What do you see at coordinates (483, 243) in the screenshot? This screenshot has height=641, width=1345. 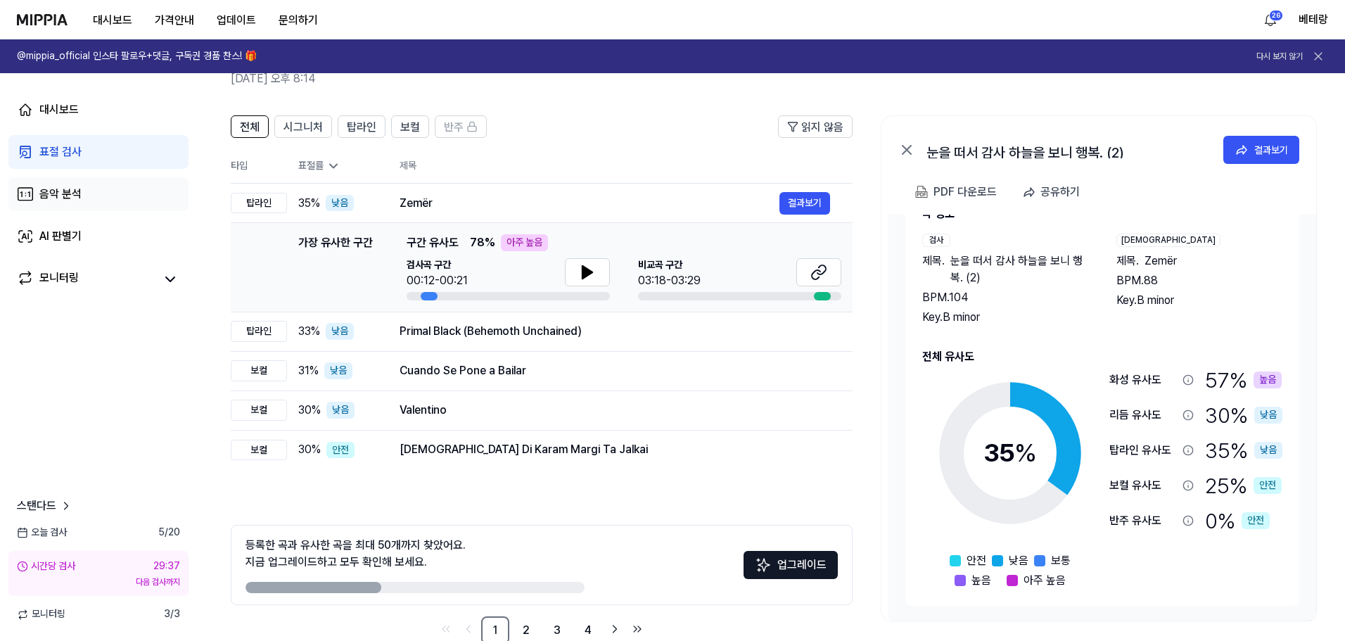 I see `span: 78 %` at bounding box center [483, 243].